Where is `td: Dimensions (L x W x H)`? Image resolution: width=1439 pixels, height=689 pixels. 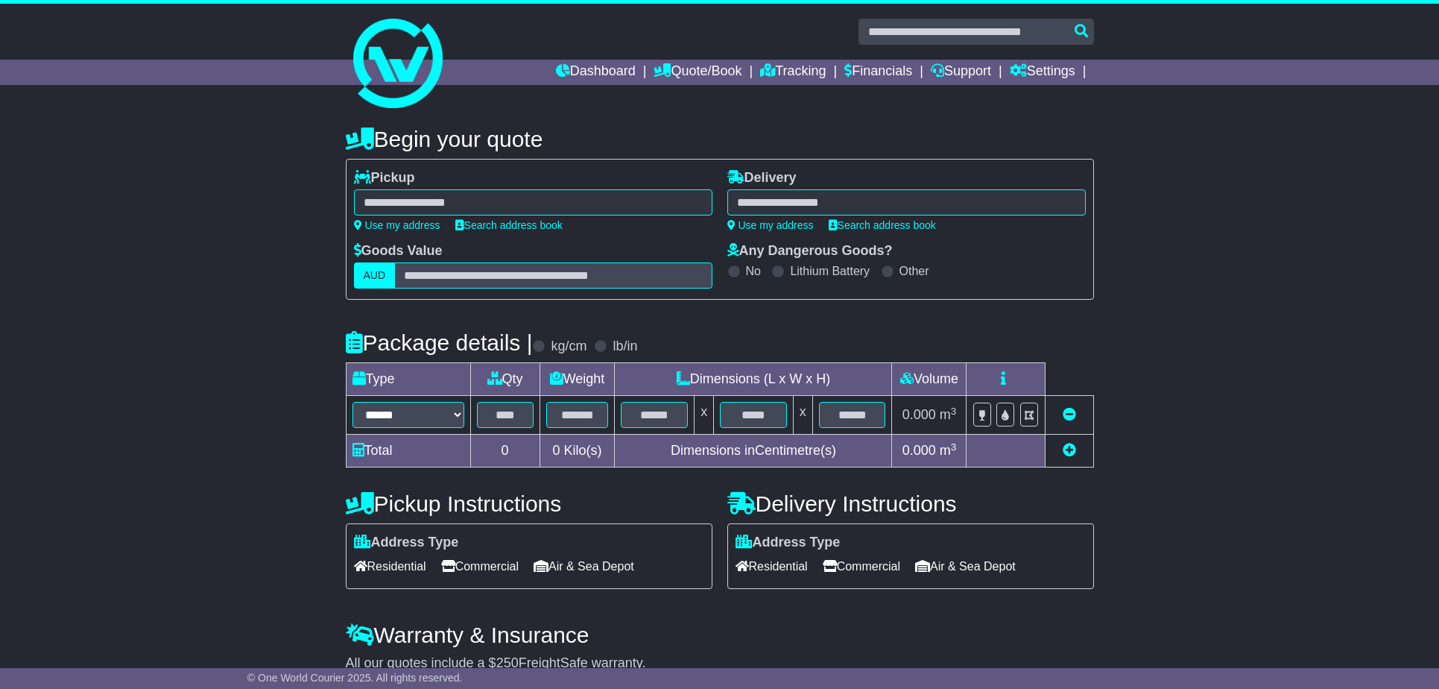
td: Dimensions (L x W x H) is located at coordinates (754, 379).